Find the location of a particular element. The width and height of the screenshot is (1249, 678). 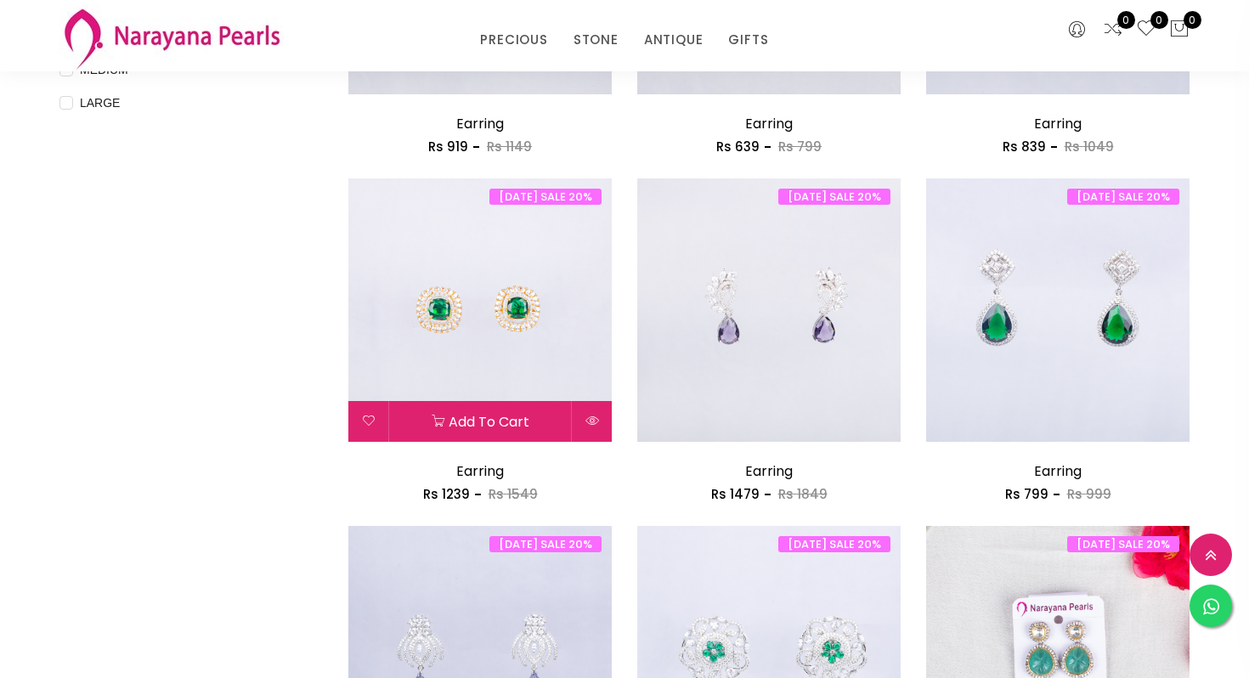

span: LARGE is located at coordinates (99, 103).